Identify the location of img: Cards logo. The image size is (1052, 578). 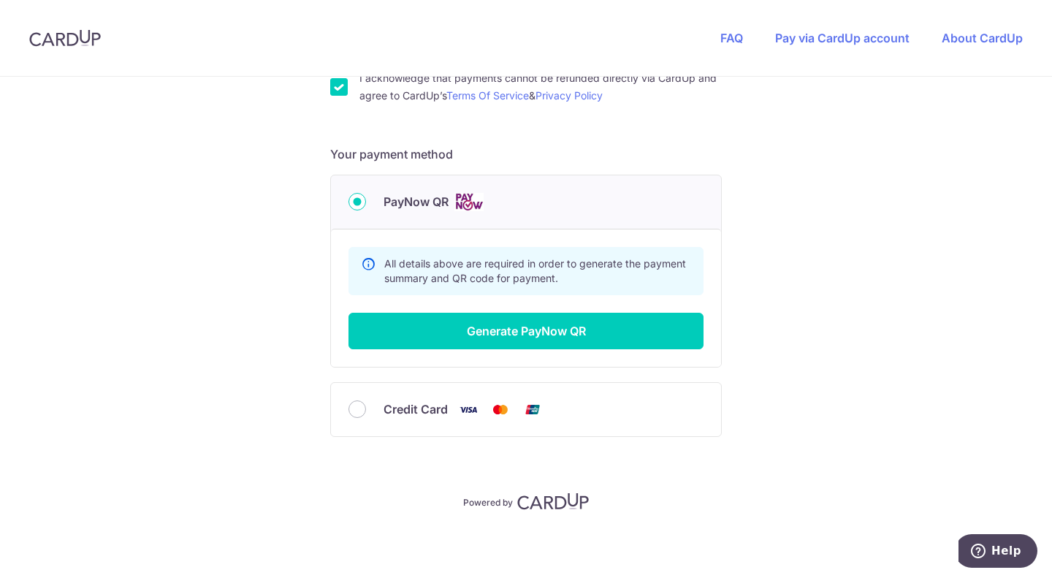
(469, 202).